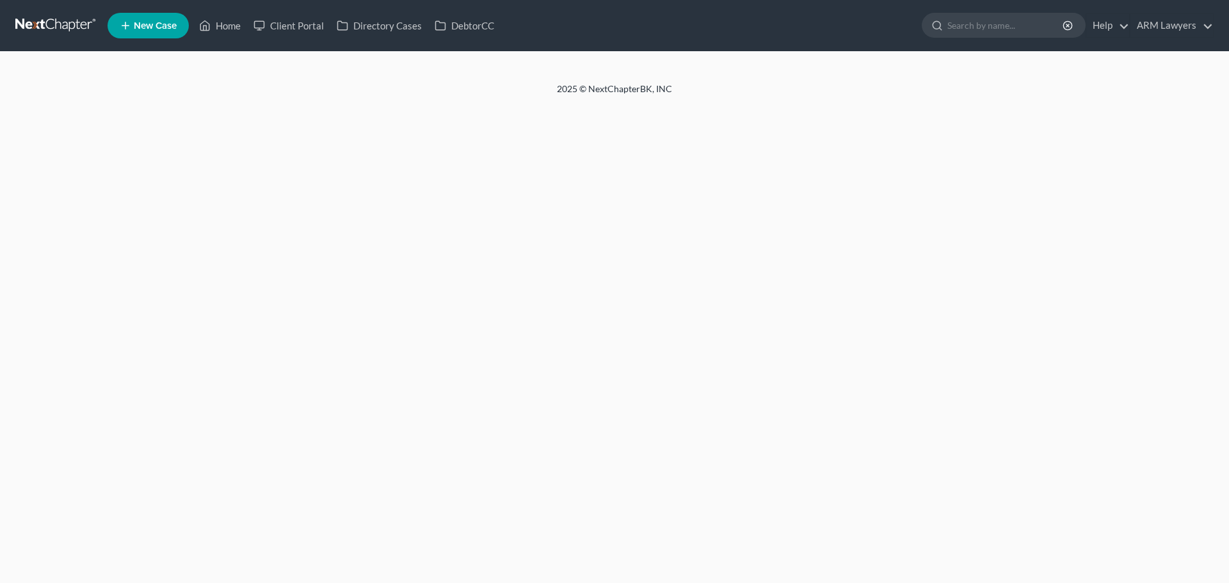 This screenshot has height=583, width=1229. I want to click on input: Search by name..., so click(1005, 25).